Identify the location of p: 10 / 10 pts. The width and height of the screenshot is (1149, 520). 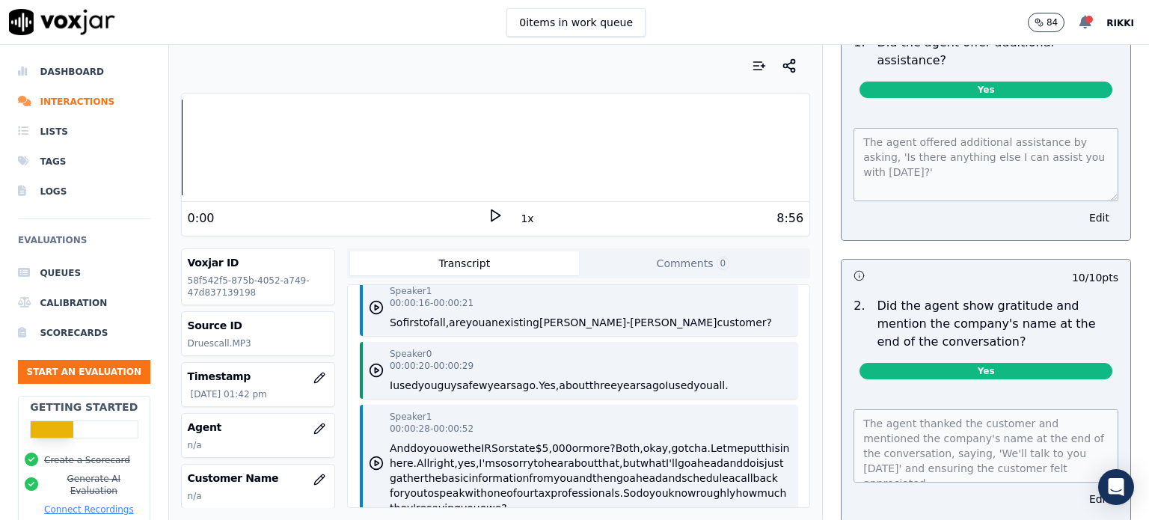
(1095, 277).